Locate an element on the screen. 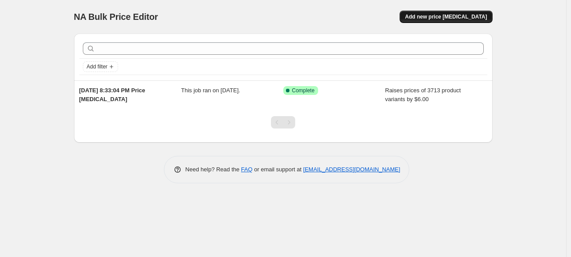 This screenshot has width=571, height=257. span: Raises prices of 3713 product variants by $6.00 is located at coordinates (423, 94).